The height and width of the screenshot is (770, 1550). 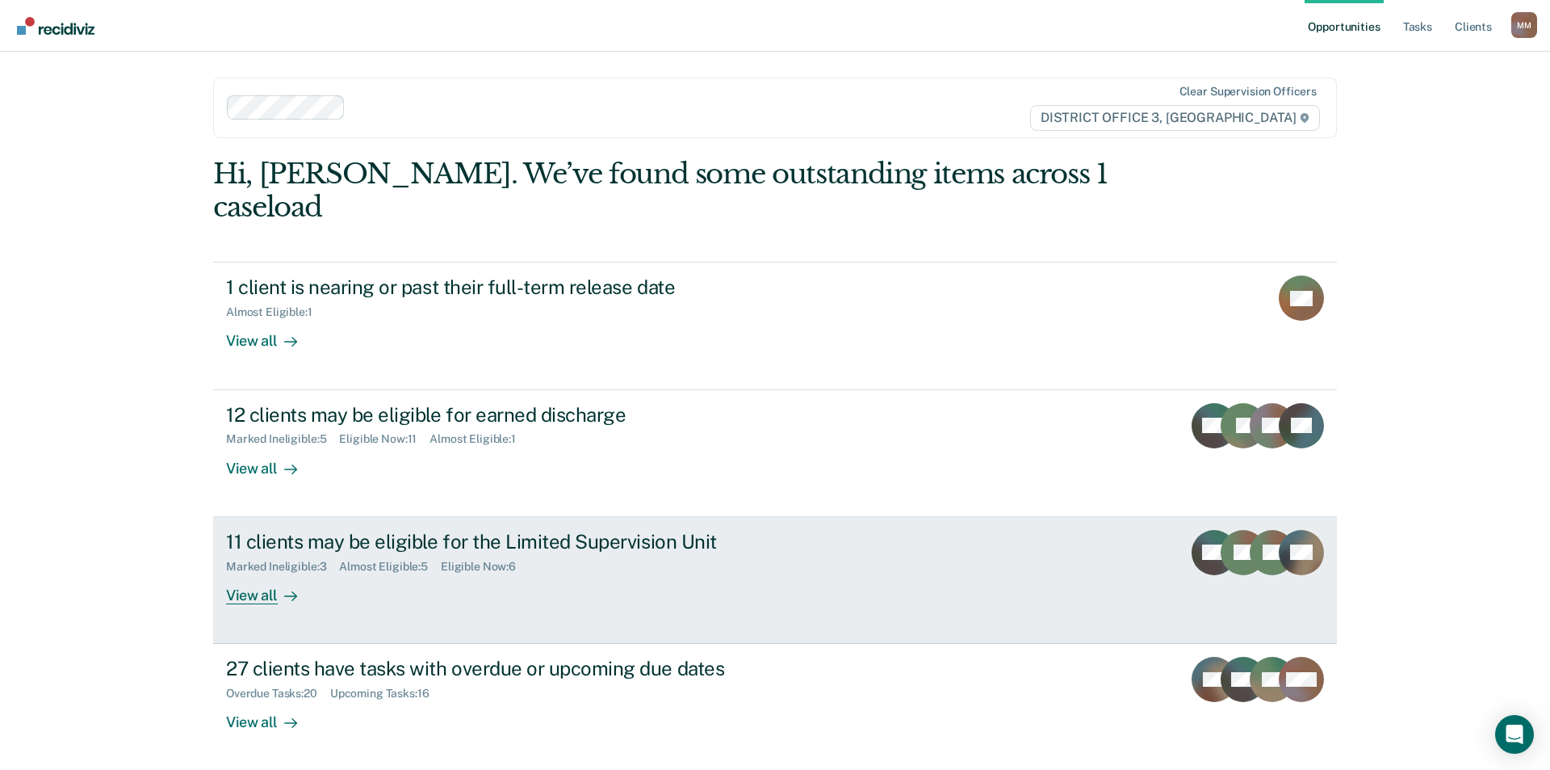 I want to click on div: Overdue Tasks : 20, so click(x=278, y=693).